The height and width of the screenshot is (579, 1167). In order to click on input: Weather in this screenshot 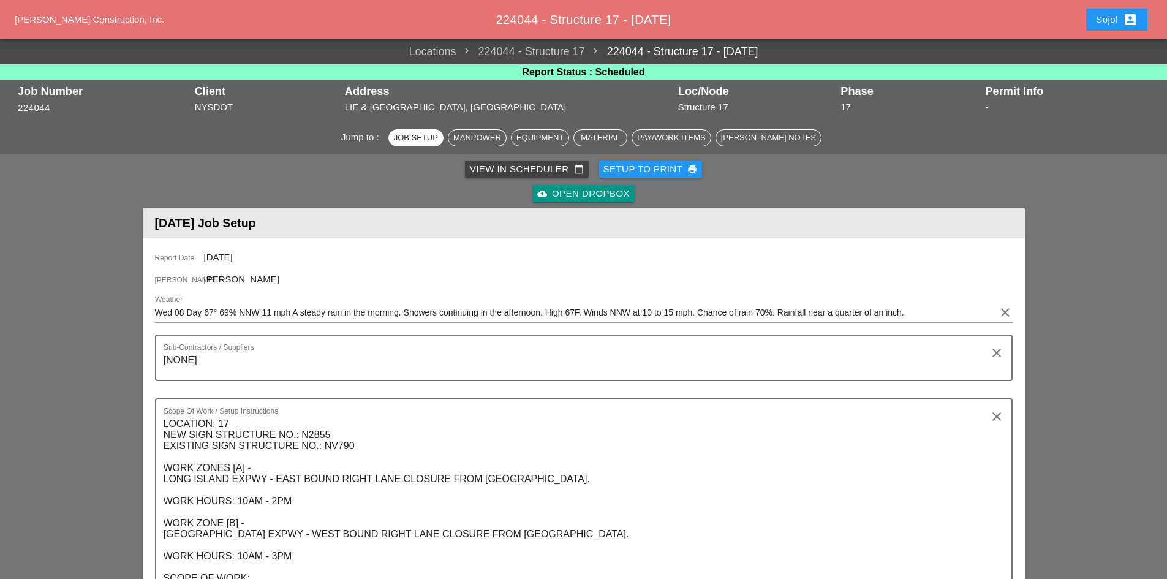, I will do `click(575, 312)`.